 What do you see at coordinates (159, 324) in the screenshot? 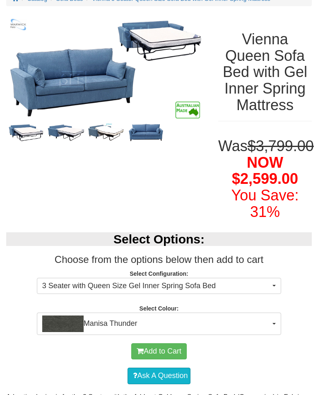
I see `button: Manisa ThunderManisa Thunder` at bounding box center [159, 324].